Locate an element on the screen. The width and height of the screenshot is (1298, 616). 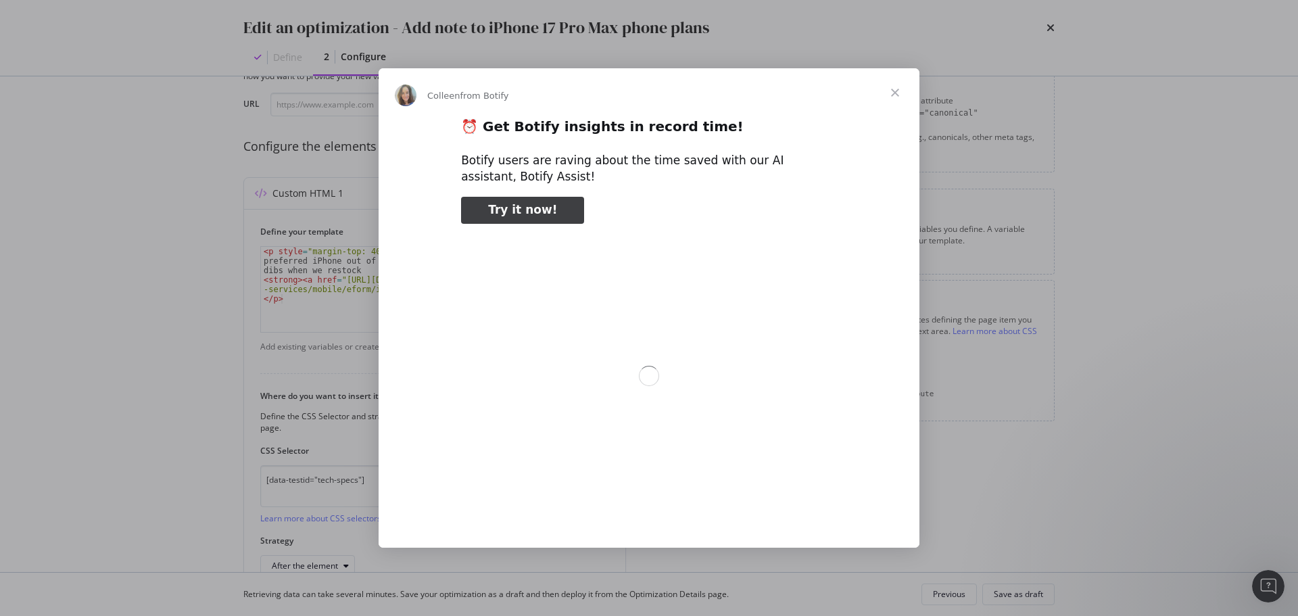
span: Colleen is located at coordinates (443, 95).